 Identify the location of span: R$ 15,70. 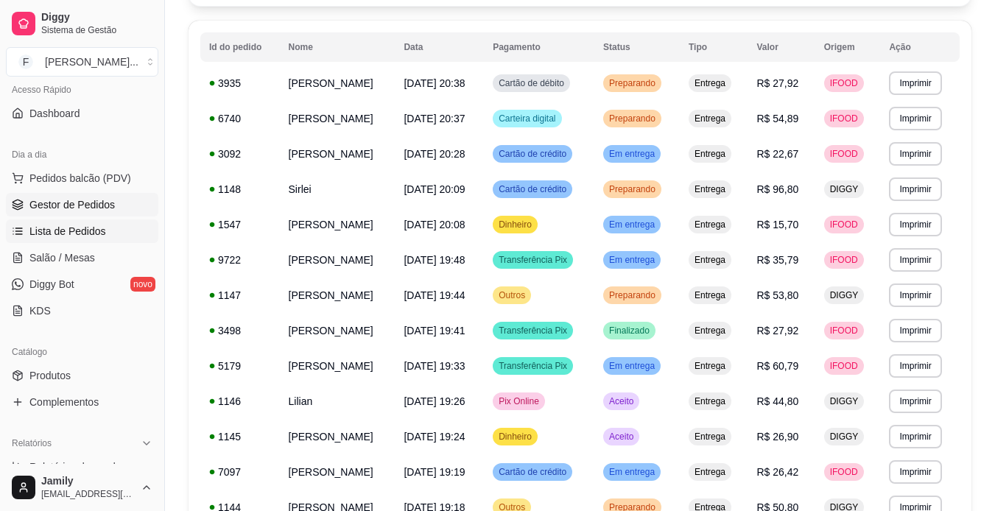
(778, 225).